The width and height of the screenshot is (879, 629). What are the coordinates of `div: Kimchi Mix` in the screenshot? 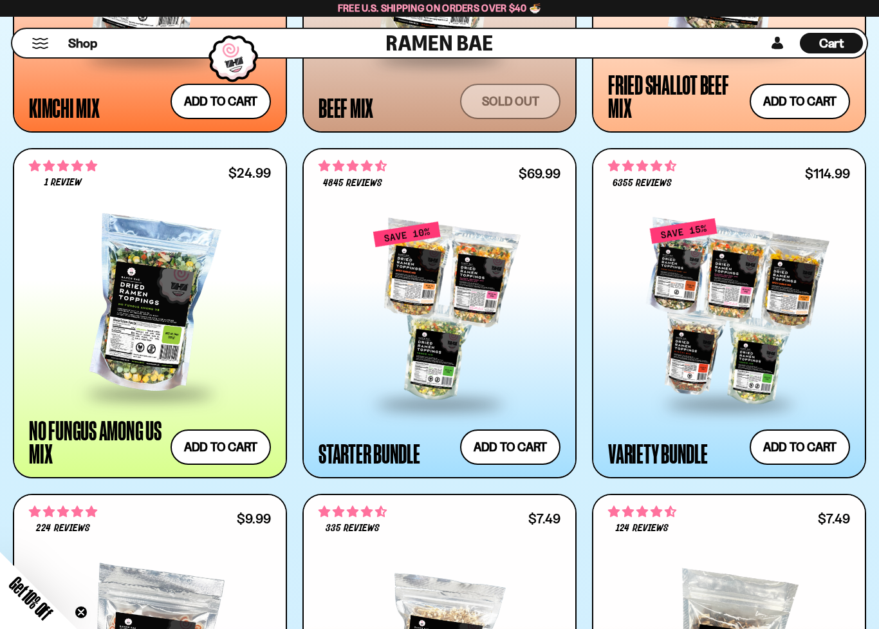 It's located at (64, 107).